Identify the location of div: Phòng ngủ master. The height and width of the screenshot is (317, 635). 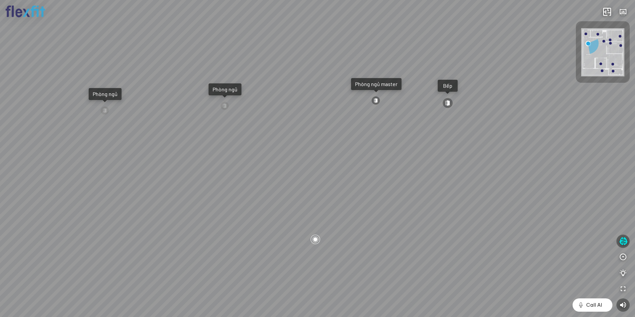
(376, 84).